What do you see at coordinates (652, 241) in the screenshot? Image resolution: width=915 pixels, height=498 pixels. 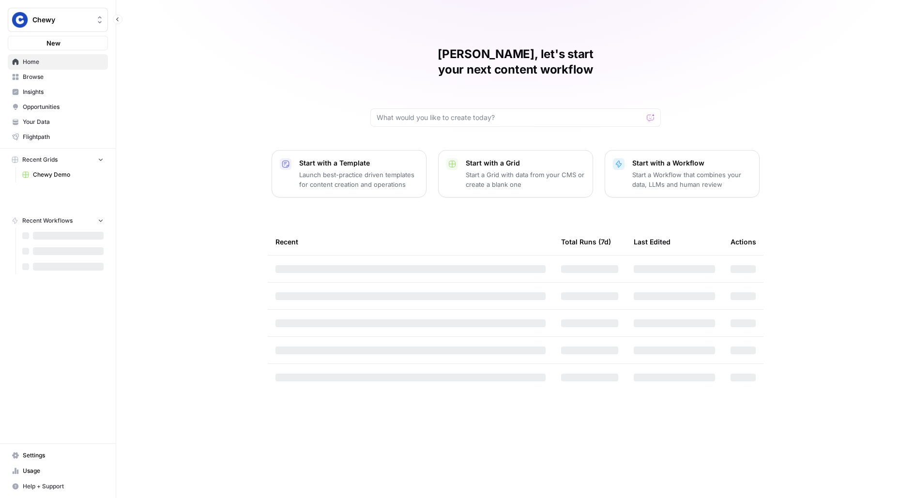 I see `div: Last Edited` at bounding box center [652, 241].